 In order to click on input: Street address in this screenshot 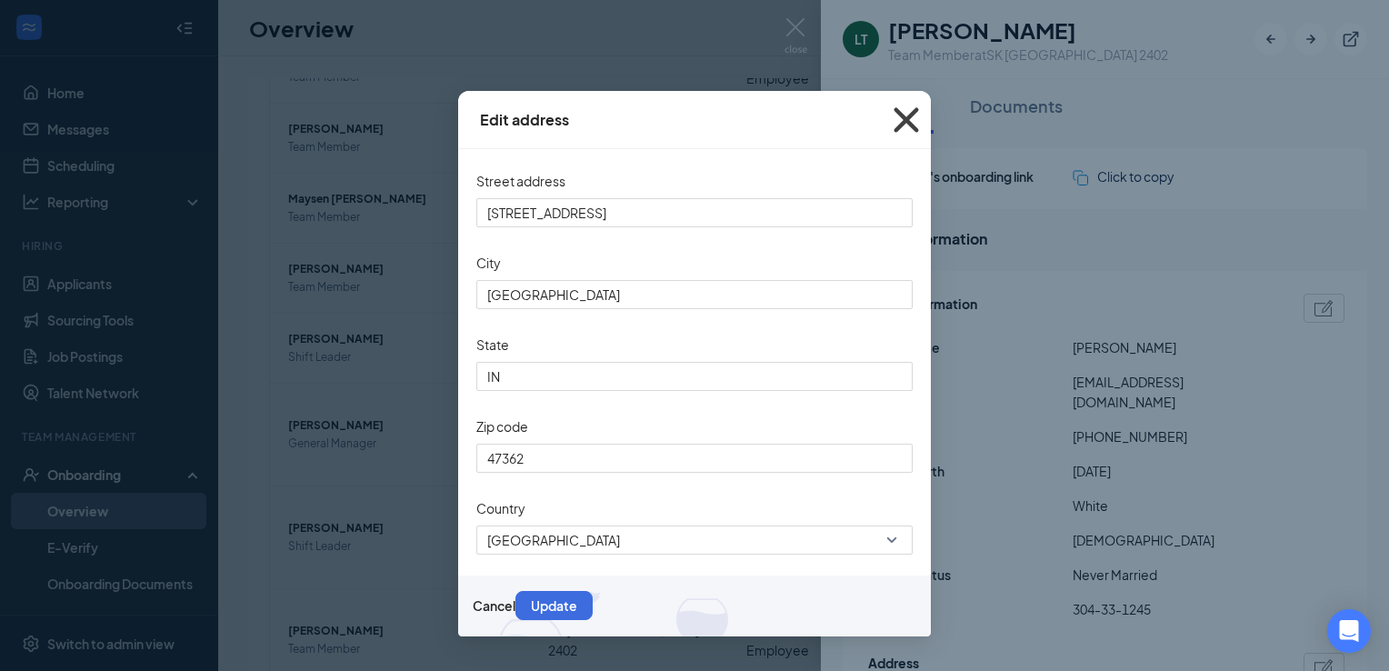, I will do `click(694, 213)`.